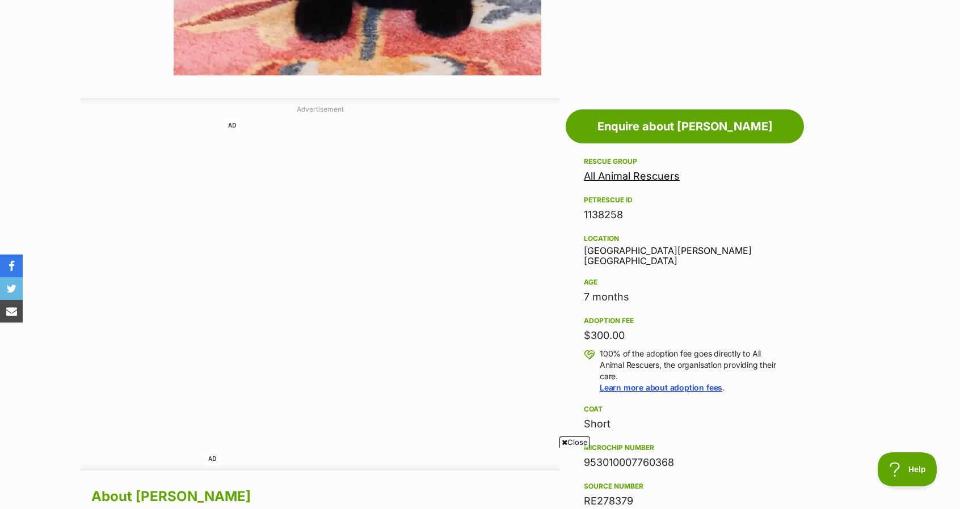 The height and width of the screenshot is (509, 960). I want to click on div: 7 months, so click(685, 297).